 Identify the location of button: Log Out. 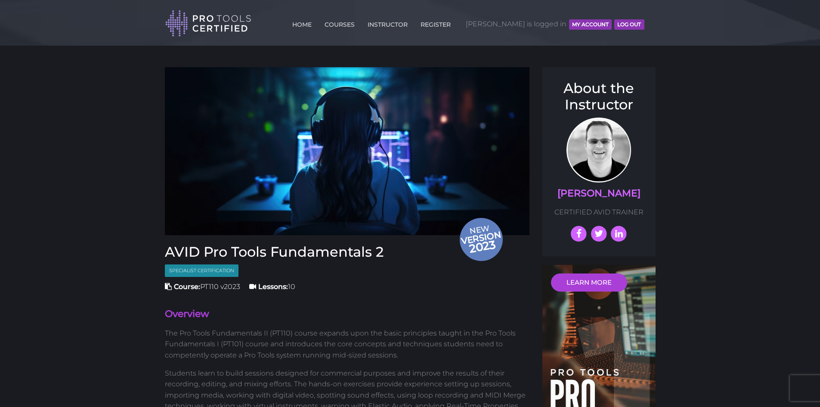
(629, 25).